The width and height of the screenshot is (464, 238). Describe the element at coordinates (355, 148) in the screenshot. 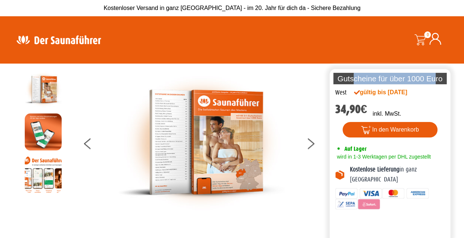

I see `span: Auf Lager` at that location.